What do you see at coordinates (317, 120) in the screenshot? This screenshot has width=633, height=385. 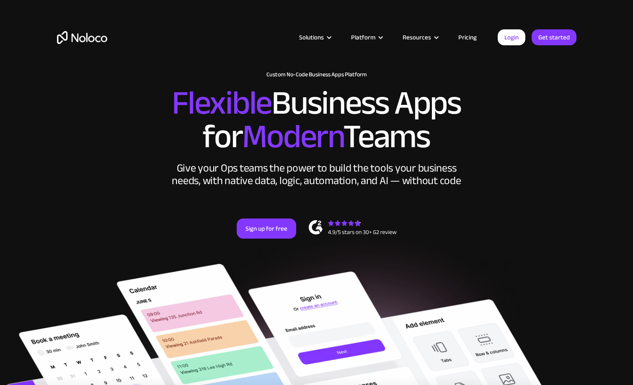 I see `h2: Business Apps for Teams` at bounding box center [317, 120].